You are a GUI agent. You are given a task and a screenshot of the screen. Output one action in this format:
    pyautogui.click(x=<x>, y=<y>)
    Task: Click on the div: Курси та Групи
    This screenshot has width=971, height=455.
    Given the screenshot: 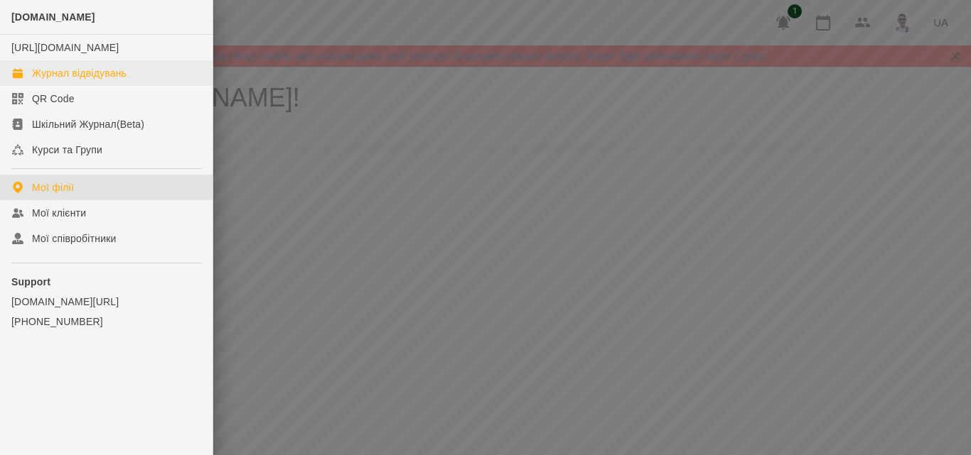 What is the action you would take?
    pyautogui.click(x=67, y=150)
    